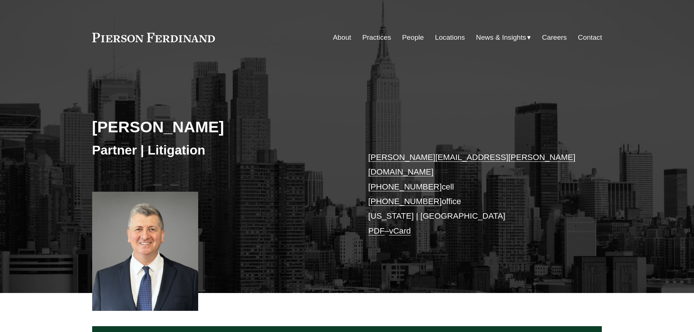  Describe the element at coordinates (400, 231) in the screenshot. I see `a: vCard` at that location.